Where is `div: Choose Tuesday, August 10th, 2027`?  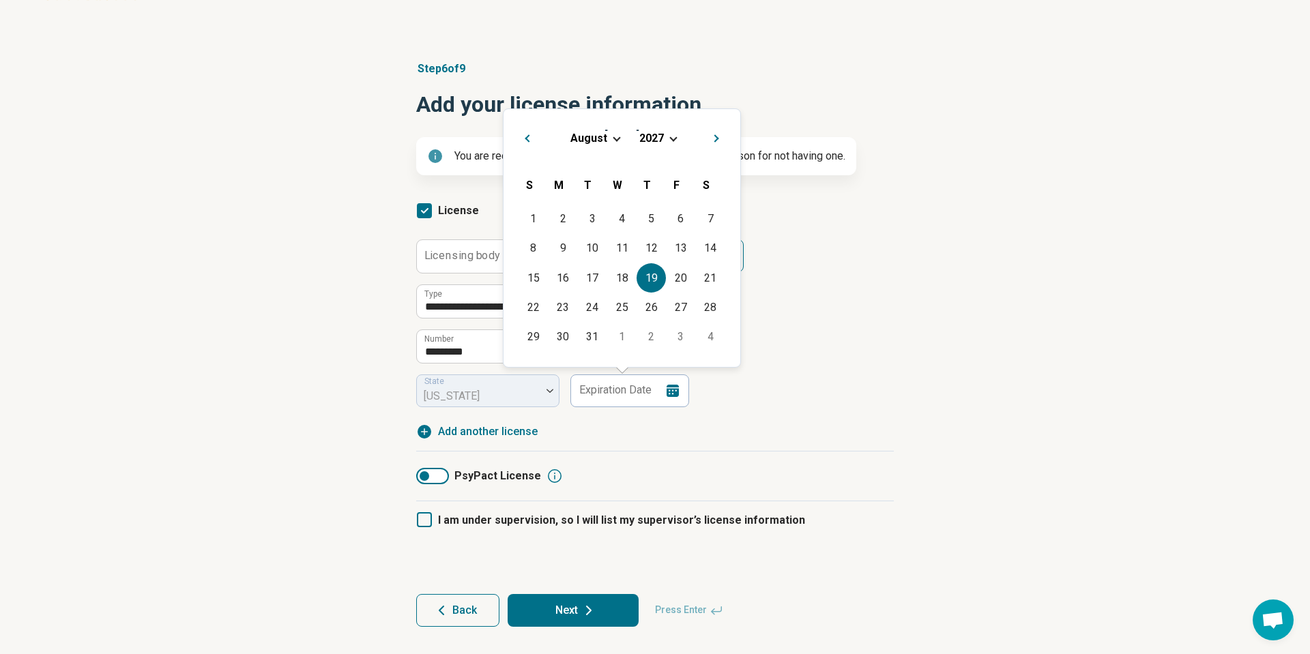 div: Choose Tuesday, August 10th, 2027 is located at coordinates (592, 248).